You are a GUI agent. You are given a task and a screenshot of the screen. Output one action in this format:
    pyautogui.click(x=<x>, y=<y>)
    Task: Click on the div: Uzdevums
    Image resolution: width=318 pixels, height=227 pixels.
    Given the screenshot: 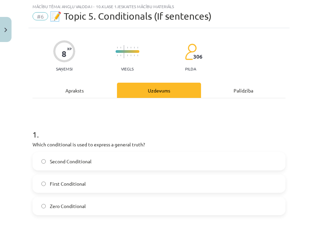 What is the action you would take?
    pyautogui.click(x=159, y=90)
    